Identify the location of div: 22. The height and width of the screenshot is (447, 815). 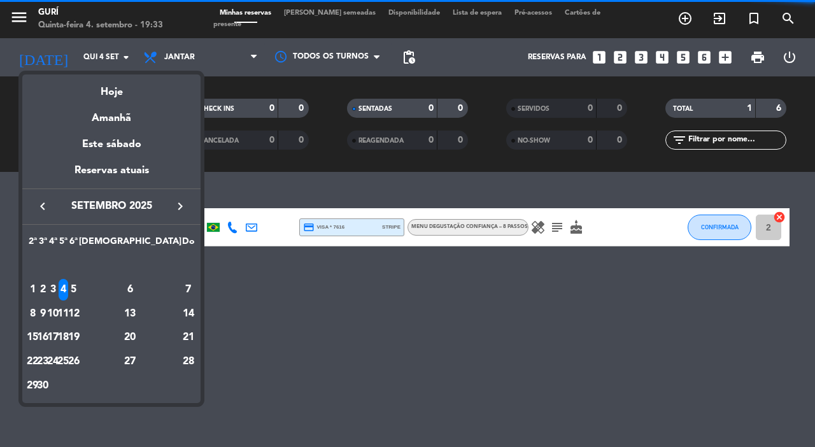
(32, 362).